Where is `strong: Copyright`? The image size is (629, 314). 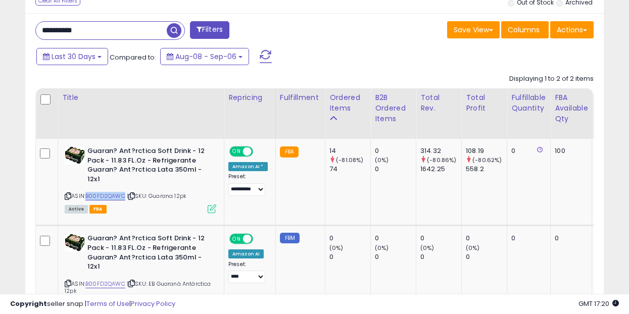 strong: Copyright is located at coordinates (28, 304).